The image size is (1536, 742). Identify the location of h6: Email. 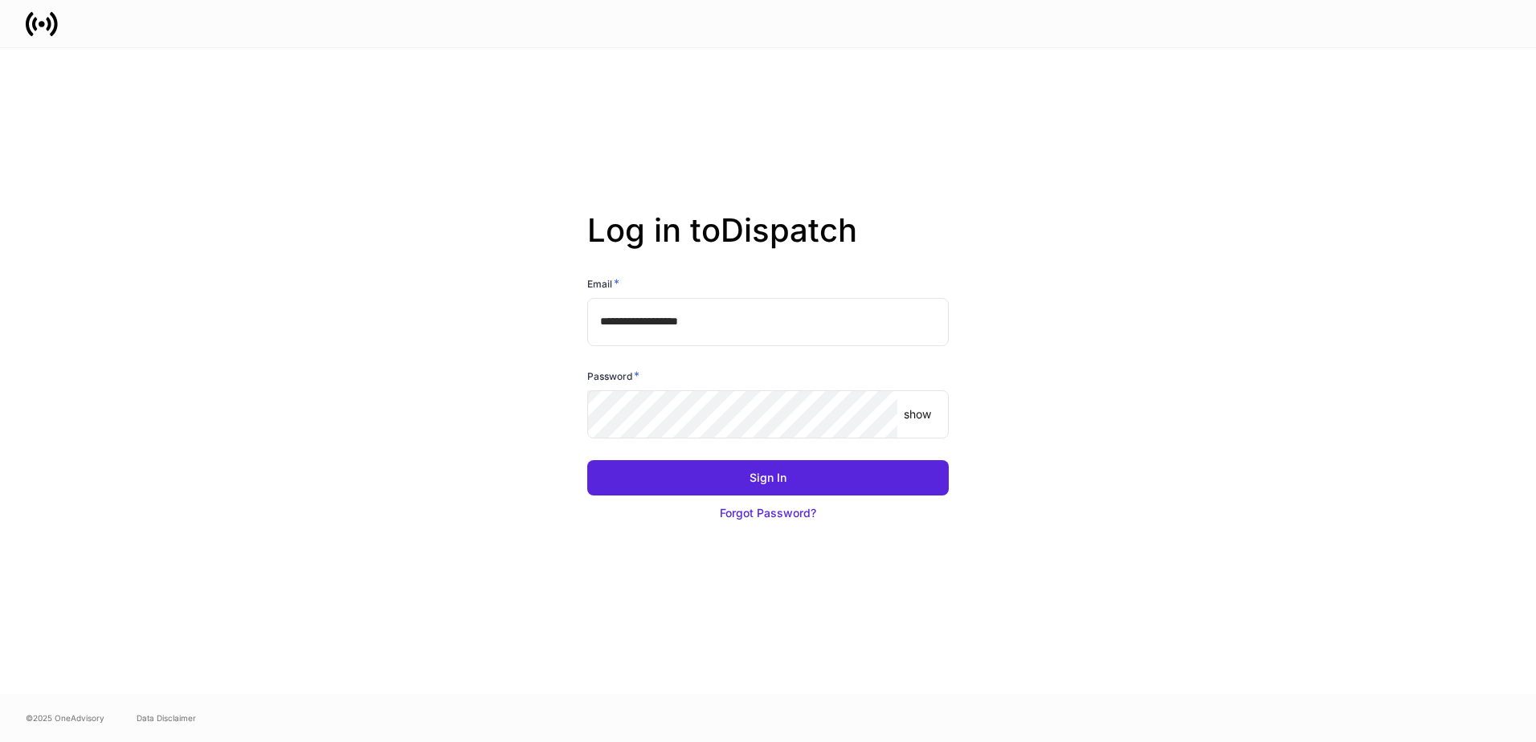
(603, 284).